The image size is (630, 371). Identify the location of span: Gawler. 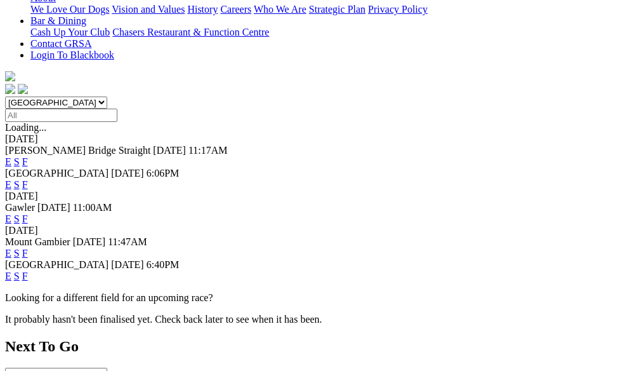
(20, 207).